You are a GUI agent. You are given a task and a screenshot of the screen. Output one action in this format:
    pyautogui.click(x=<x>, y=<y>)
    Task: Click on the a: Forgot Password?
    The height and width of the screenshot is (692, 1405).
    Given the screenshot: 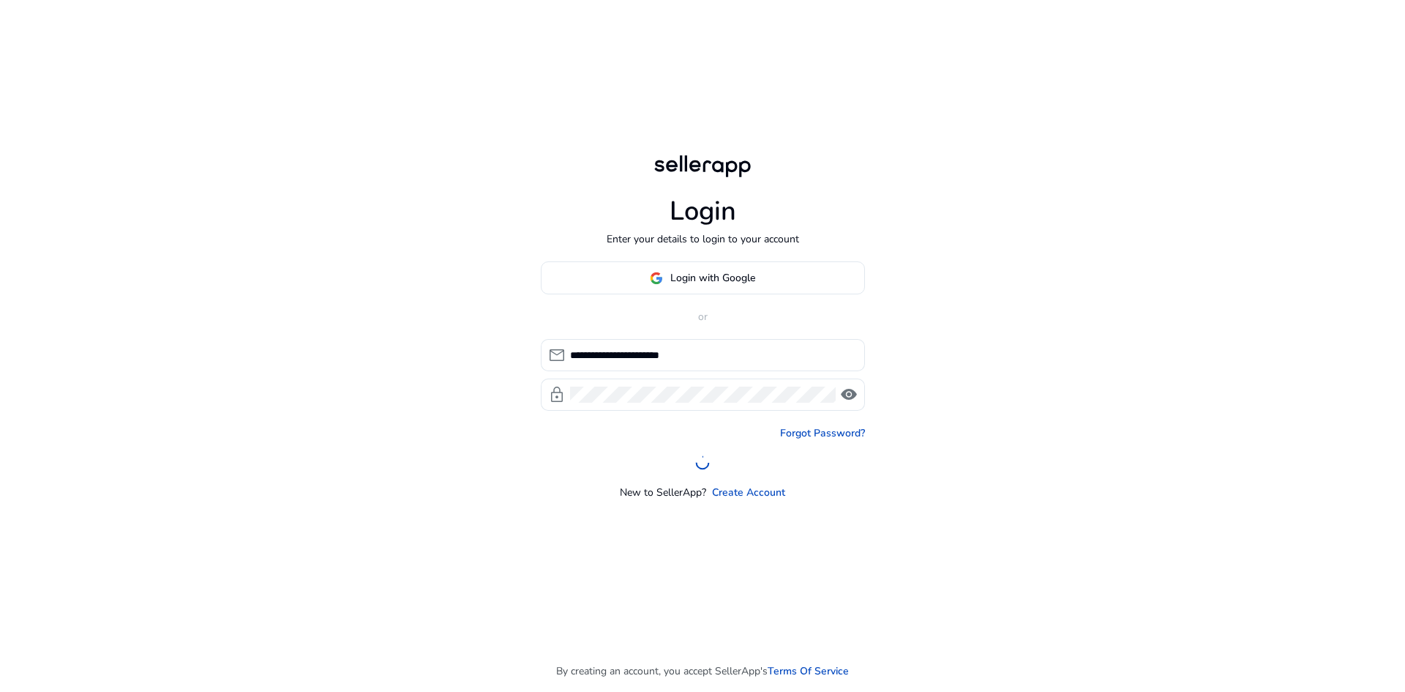 What is the action you would take?
    pyautogui.click(x=823, y=433)
    